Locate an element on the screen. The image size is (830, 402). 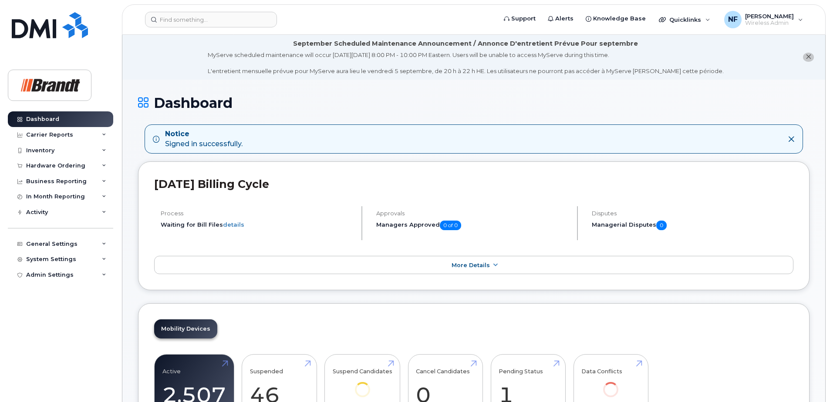
span: 0 is located at coordinates (661, 226).